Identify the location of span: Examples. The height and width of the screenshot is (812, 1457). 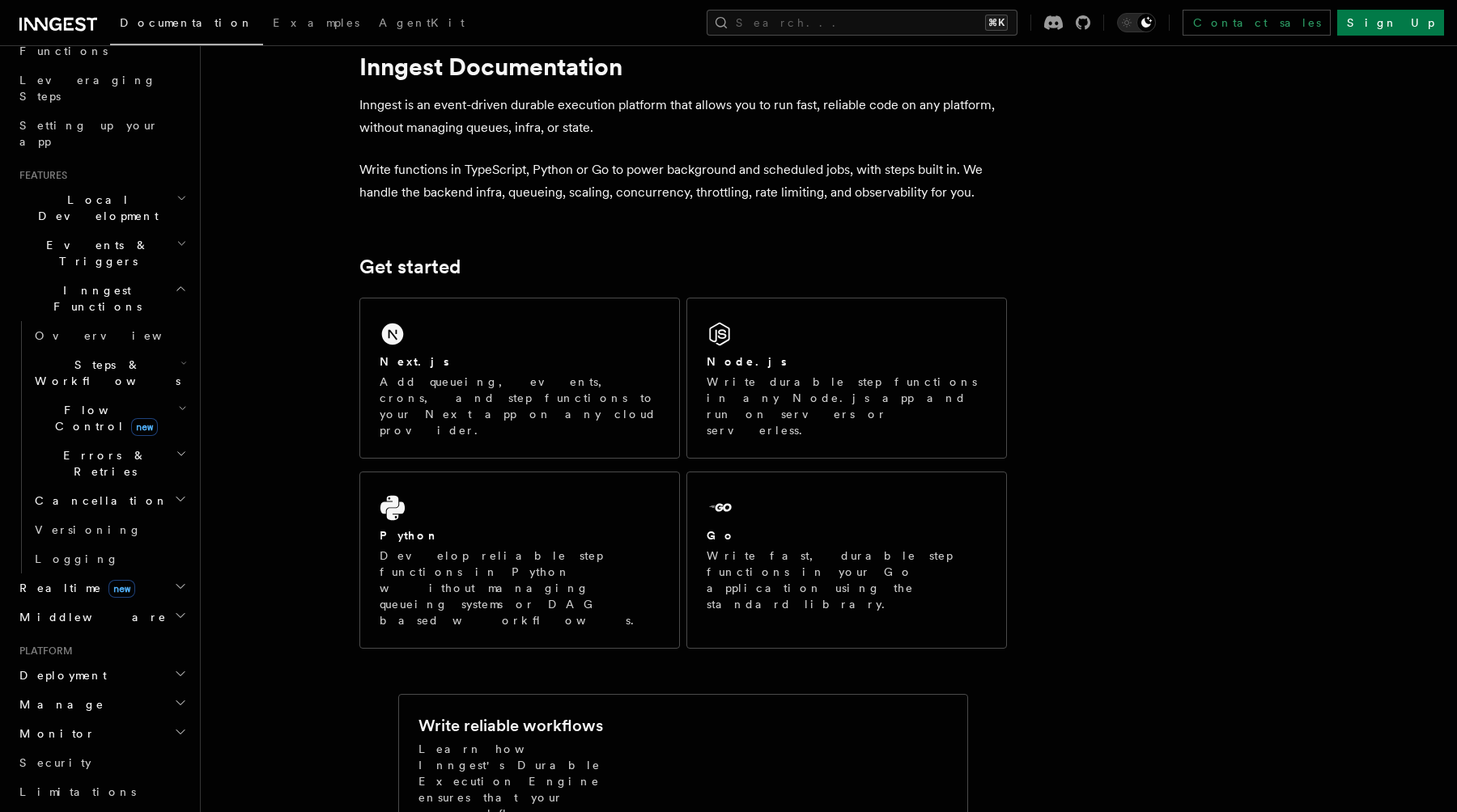
(316, 23).